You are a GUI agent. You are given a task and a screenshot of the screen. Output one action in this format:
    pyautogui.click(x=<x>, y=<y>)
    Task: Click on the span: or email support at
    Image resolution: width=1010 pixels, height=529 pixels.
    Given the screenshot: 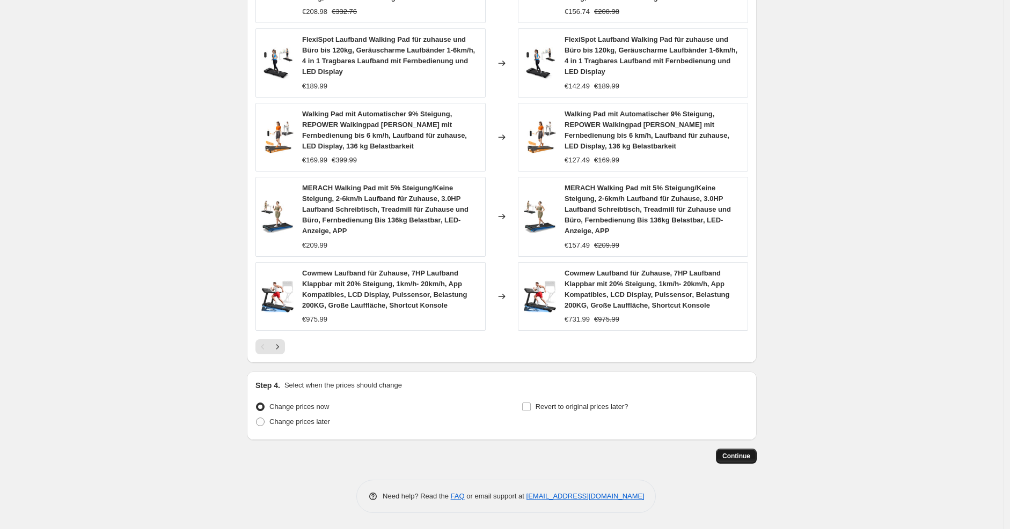 What is the action you would take?
    pyautogui.click(x=495, y=496)
    